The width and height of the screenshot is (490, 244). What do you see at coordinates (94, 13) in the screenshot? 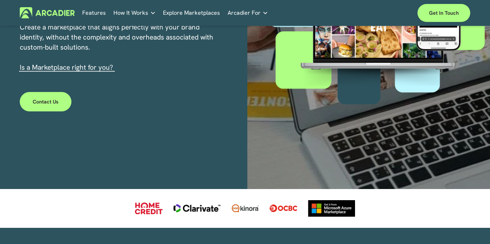
I see `a: Features` at bounding box center [94, 13].